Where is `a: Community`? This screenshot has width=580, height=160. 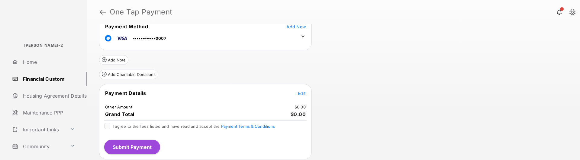
a: Community is located at coordinates (39, 147).